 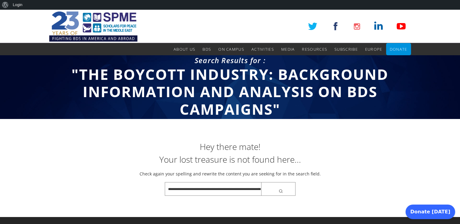 I want to click on a: Media, so click(x=288, y=49).